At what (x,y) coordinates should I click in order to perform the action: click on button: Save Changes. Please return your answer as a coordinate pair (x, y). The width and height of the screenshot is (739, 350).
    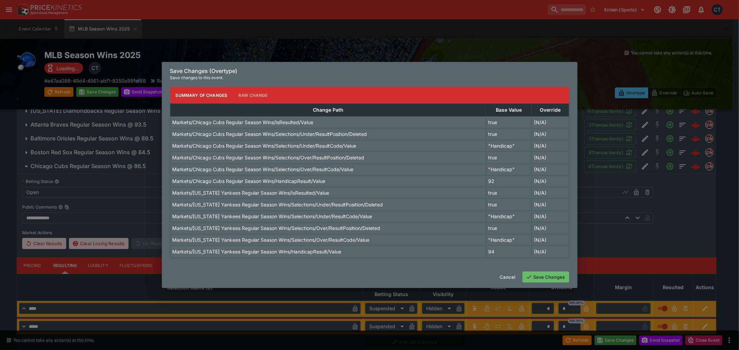
    Looking at the image, I should click on (545, 277).